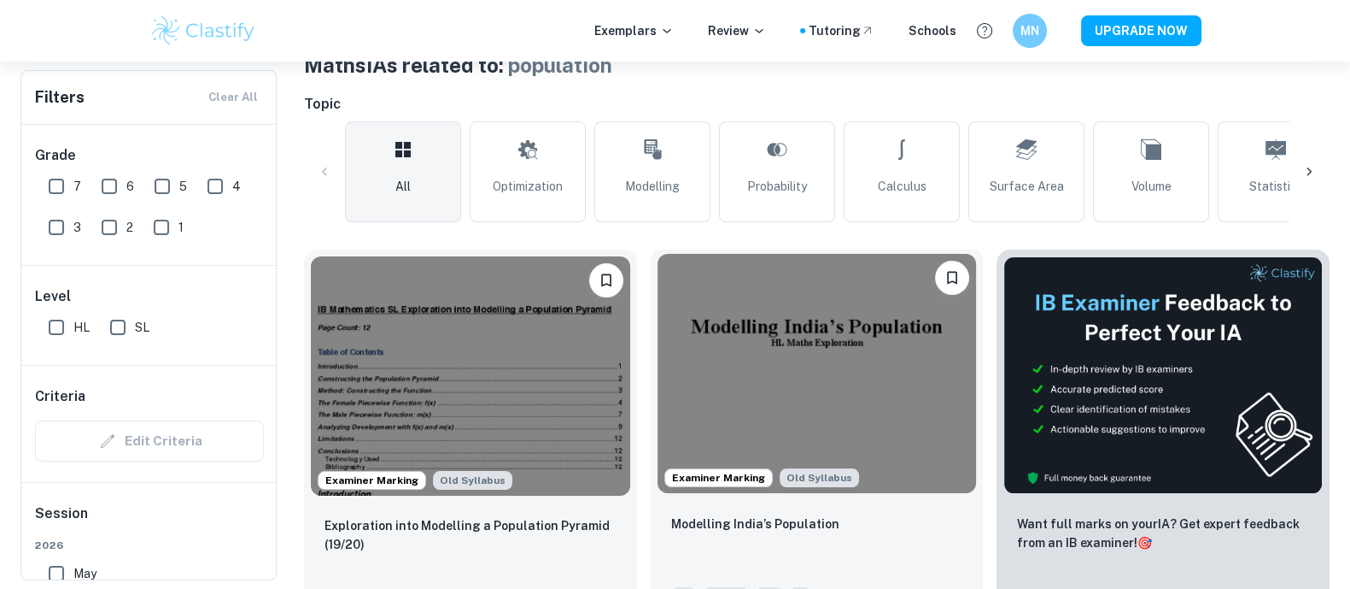 Image resolution: width=1350 pixels, height=589 pixels. What do you see at coordinates (841, 31) in the screenshot?
I see `div: Tutoring` at bounding box center [841, 31].